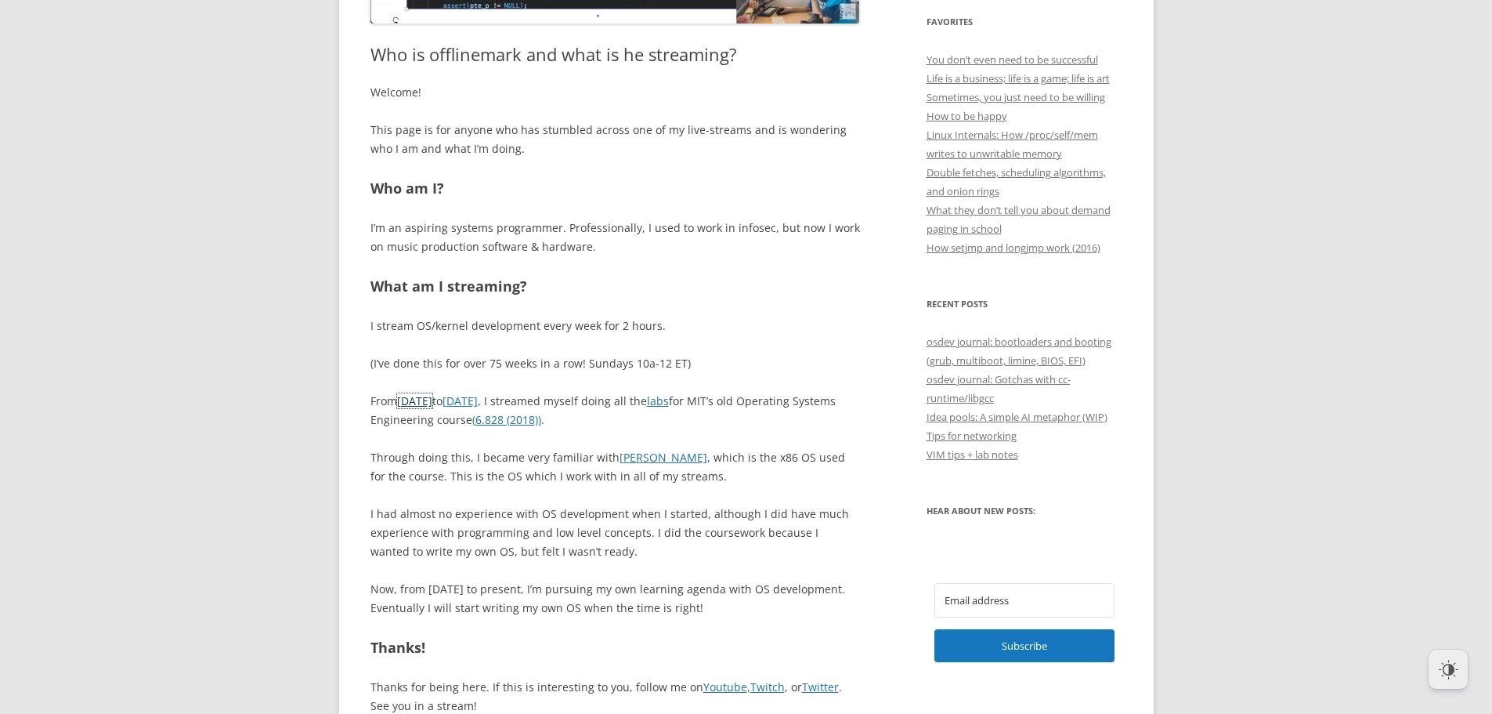  Describe the element at coordinates (615, 188) in the screenshot. I see `h2: Who am I?` at that location.